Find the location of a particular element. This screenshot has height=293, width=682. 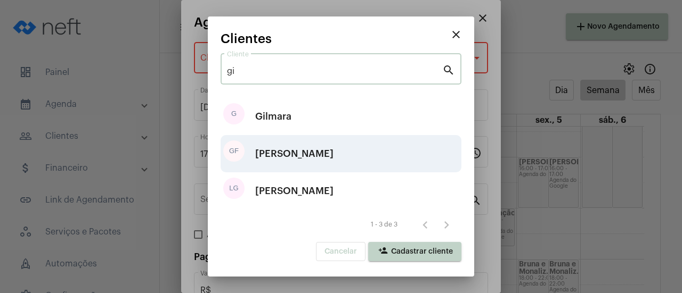

mat-icon: search is located at coordinates (448, 70).